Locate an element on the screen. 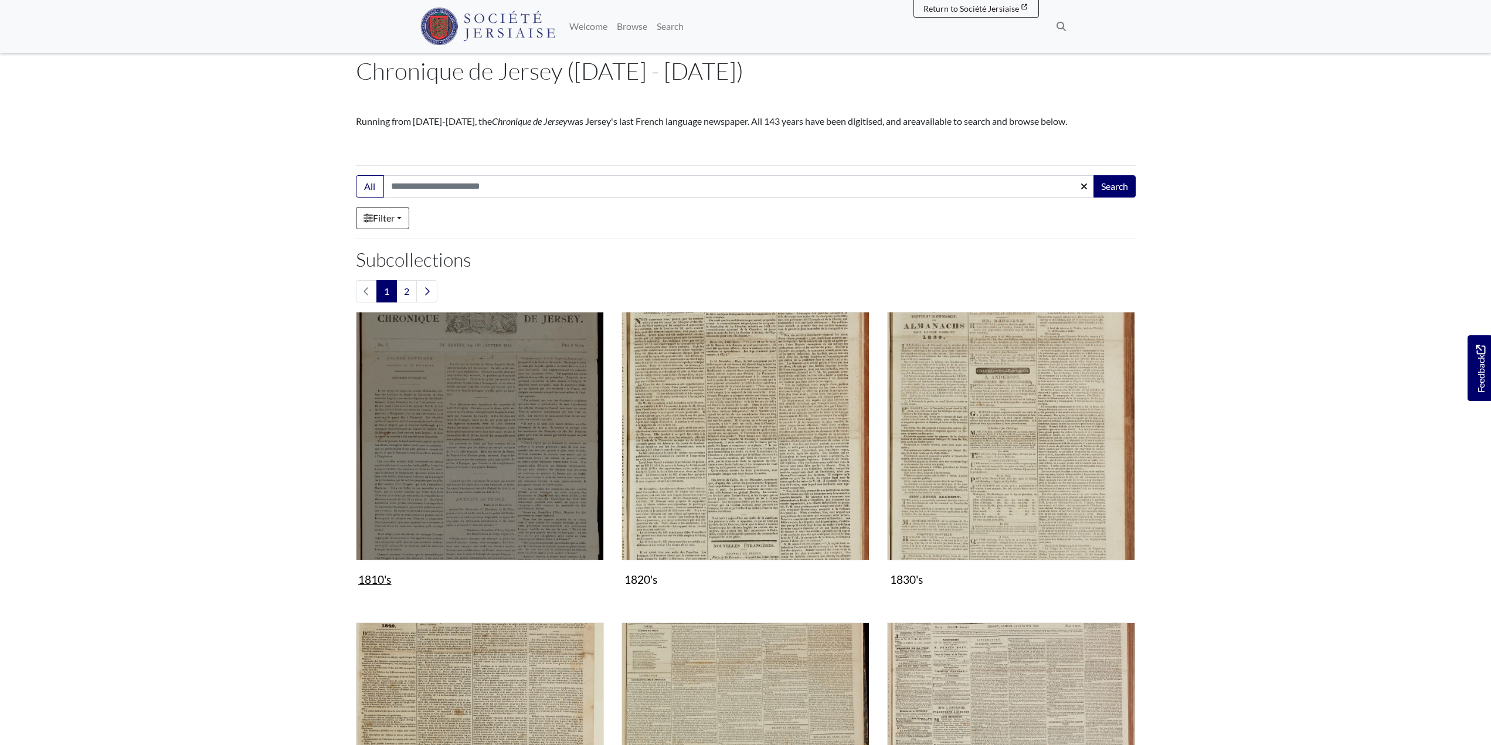 The image size is (1491, 745). span: Return to Société Jersiaise is located at coordinates (971, 8).